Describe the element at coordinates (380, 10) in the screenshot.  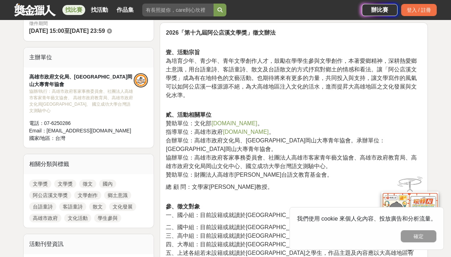
I see `div: 辦比賽` at that location.